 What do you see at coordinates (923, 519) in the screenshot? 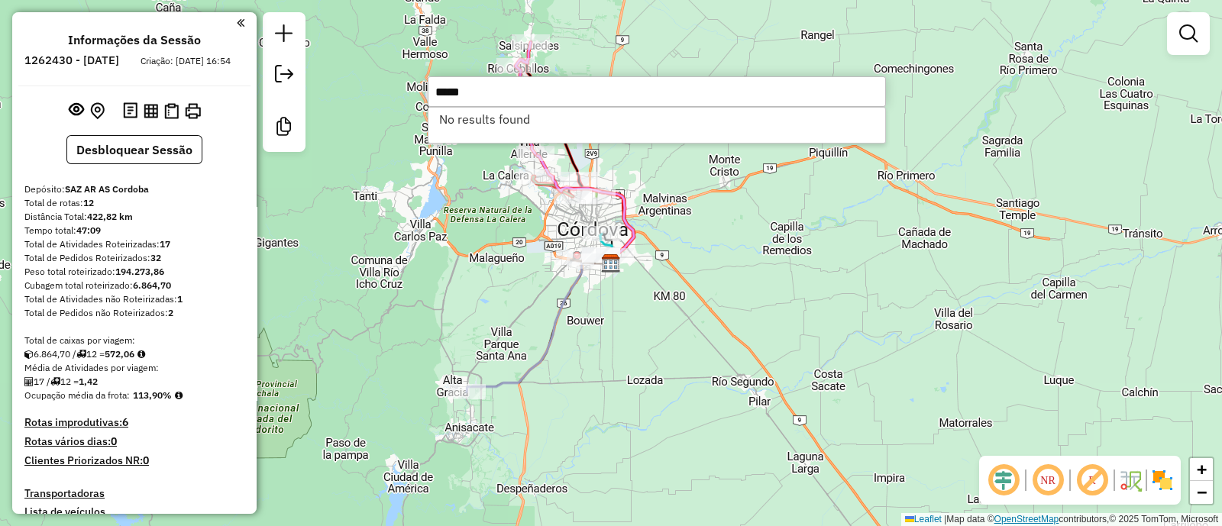
I see `a: Leaflet` at bounding box center [923, 519].